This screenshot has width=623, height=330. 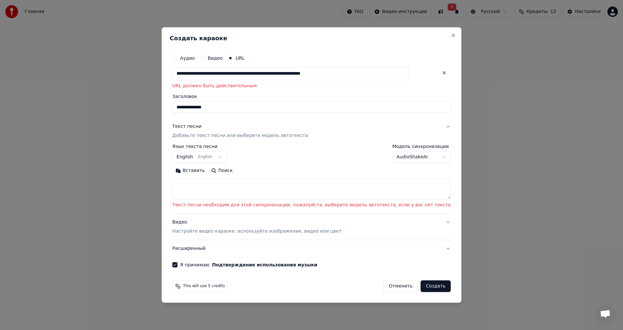 I want to click on p: URL должен быть действительным, so click(x=312, y=86).